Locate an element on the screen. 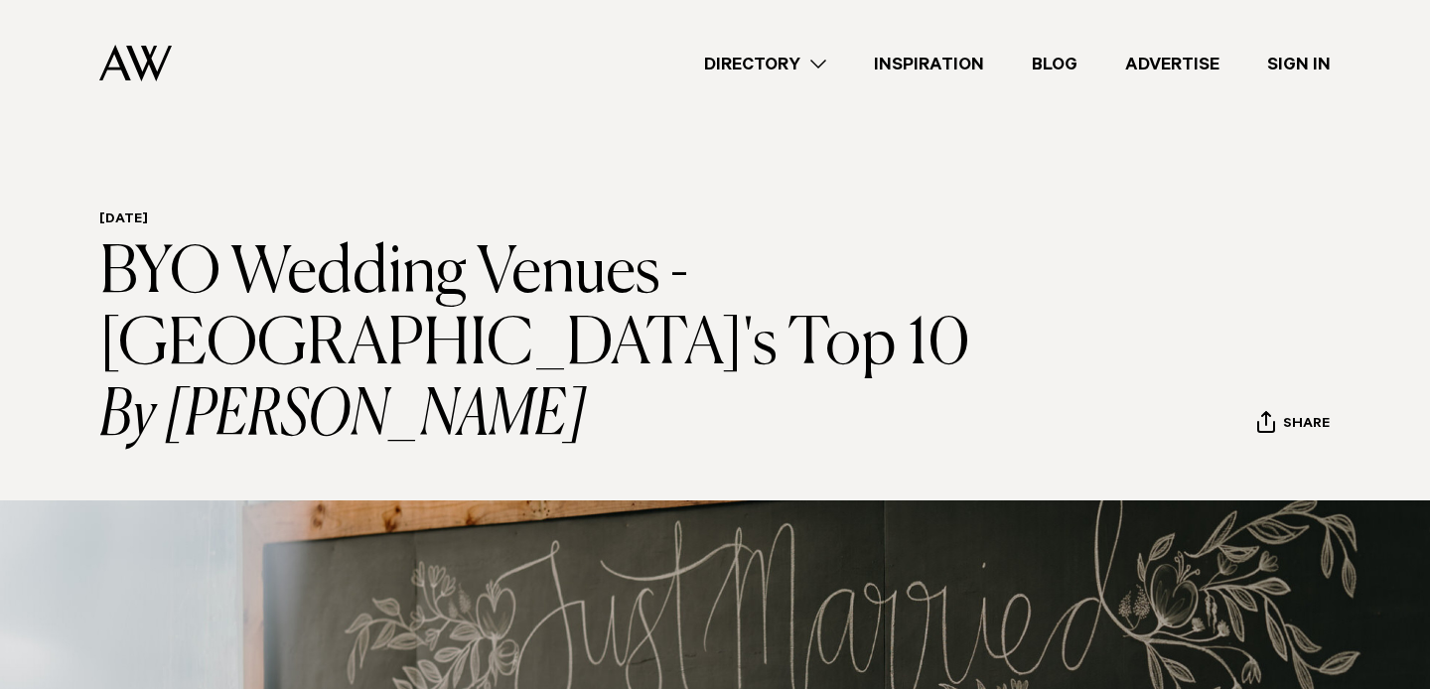 This screenshot has height=689, width=1430. a: Sign In is located at coordinates (1299, 64).